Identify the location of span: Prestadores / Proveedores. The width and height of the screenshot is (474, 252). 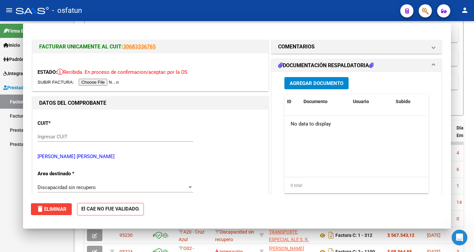
(33, 88).